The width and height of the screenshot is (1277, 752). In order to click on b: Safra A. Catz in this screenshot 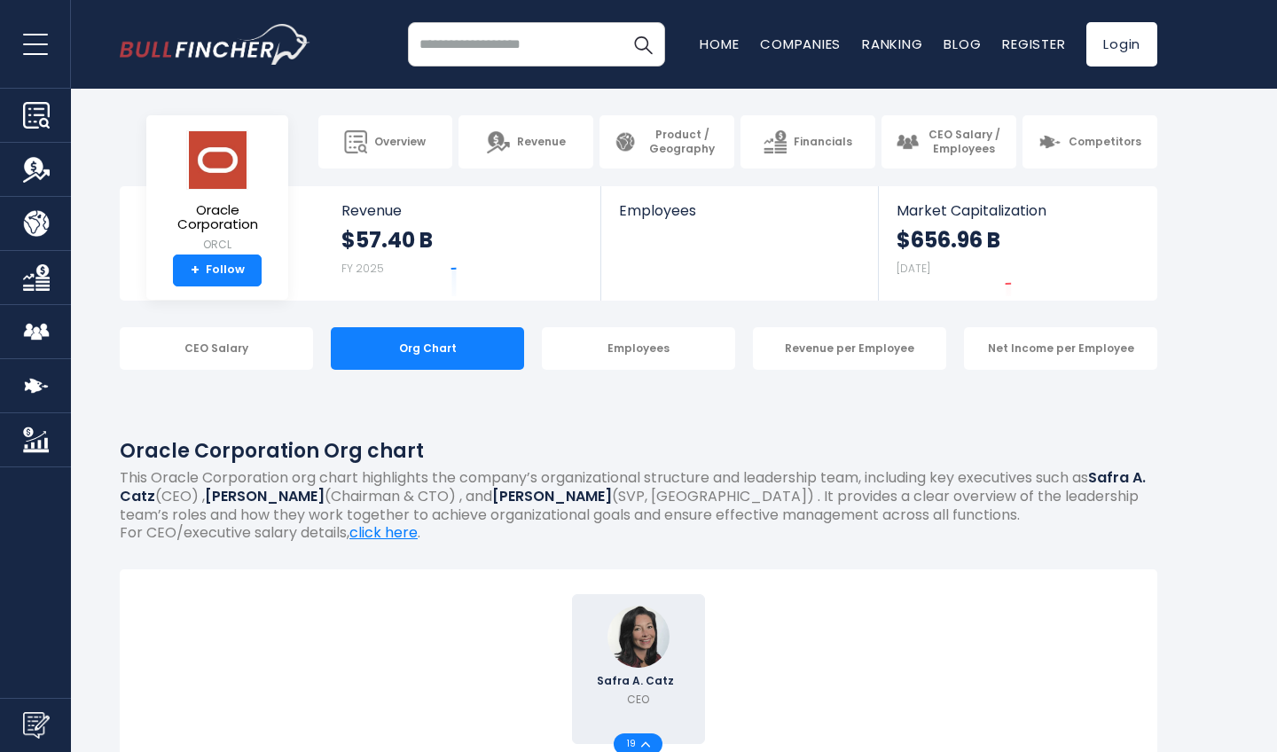, I will do `click(632, 487)`.